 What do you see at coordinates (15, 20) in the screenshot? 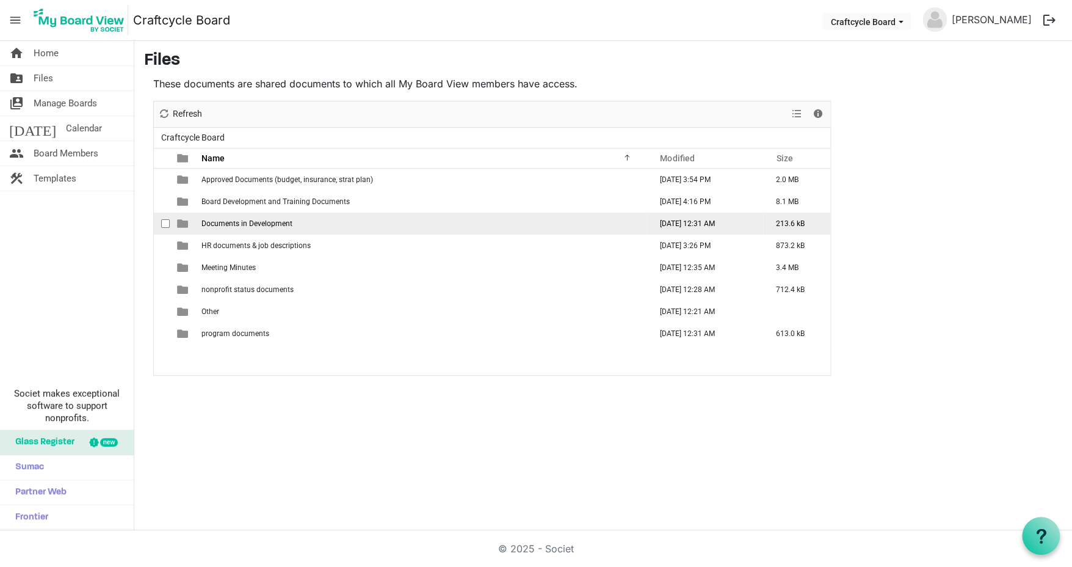
I see `span: menu` at bounding box center [15, 20].